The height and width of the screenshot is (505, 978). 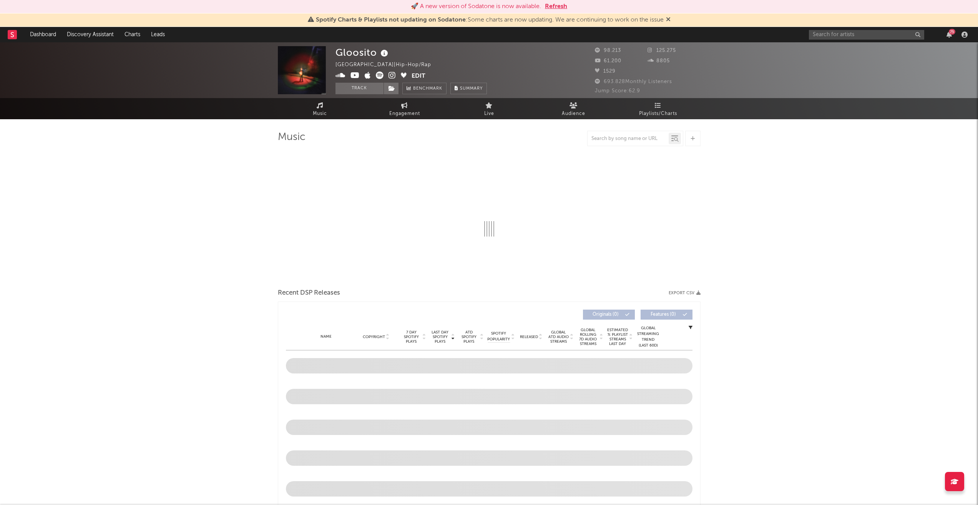 I want to click on a: Engagement, so click(x=405, y=108).